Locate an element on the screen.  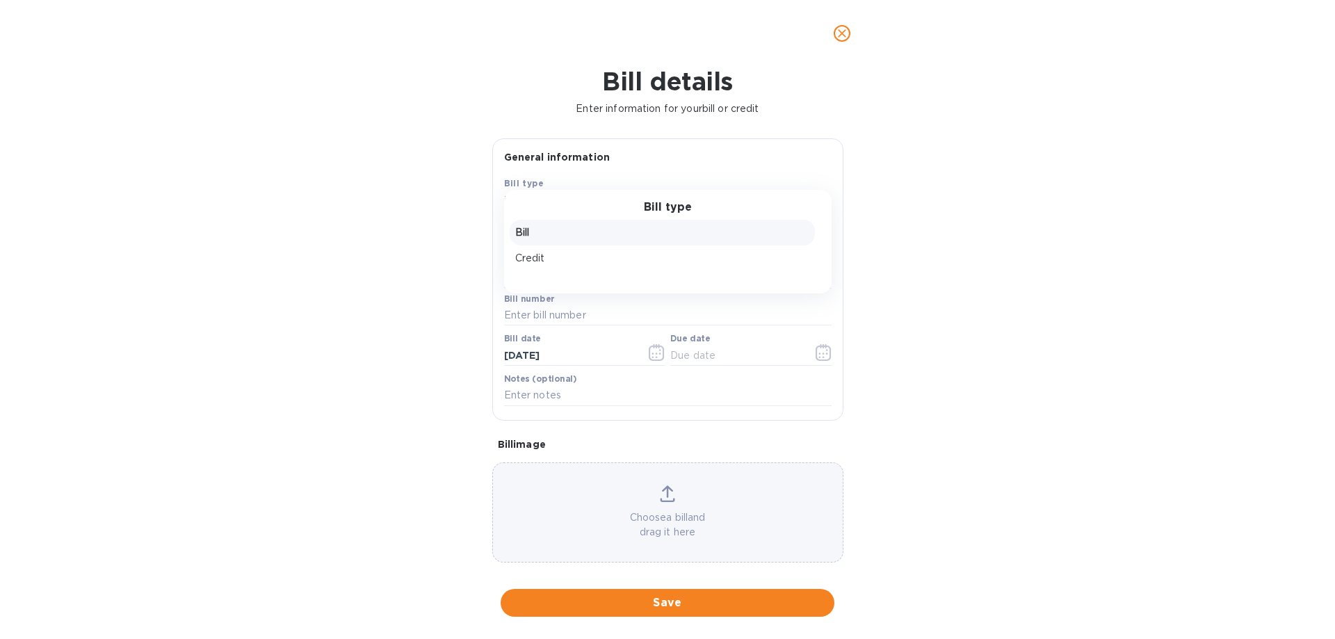
b: Bill is located at coordinates (512, 199).